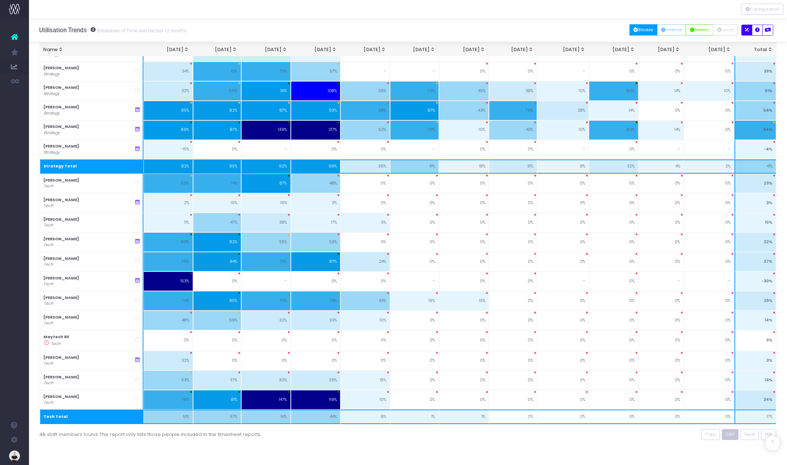  What do you see at coordinates (661, 50) in the screenshot?
I see `th: Jul 26: activate to sort column ascending` at bounding box center [661, 50].